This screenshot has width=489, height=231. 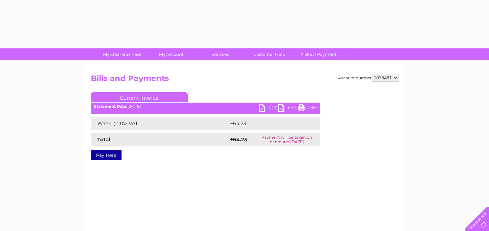 I want to click on a: Pay Here, so click(x=106, y=155).